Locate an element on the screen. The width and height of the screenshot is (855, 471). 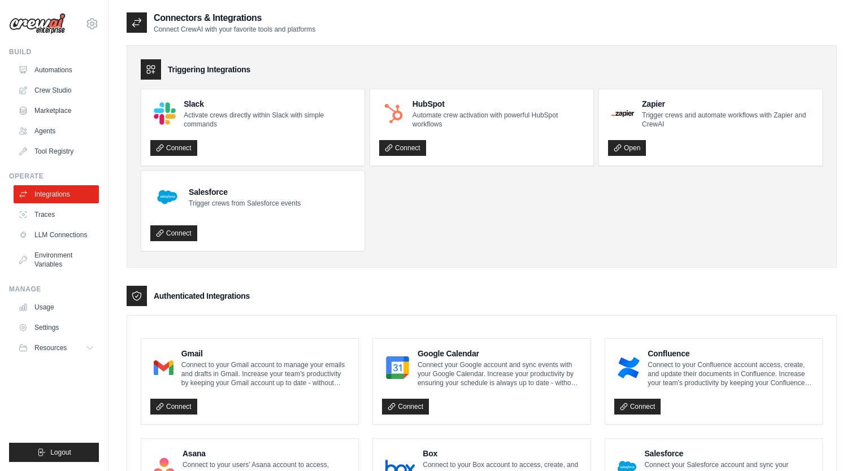
img: Google Calendar Logo is located at coordinates (397, 368).